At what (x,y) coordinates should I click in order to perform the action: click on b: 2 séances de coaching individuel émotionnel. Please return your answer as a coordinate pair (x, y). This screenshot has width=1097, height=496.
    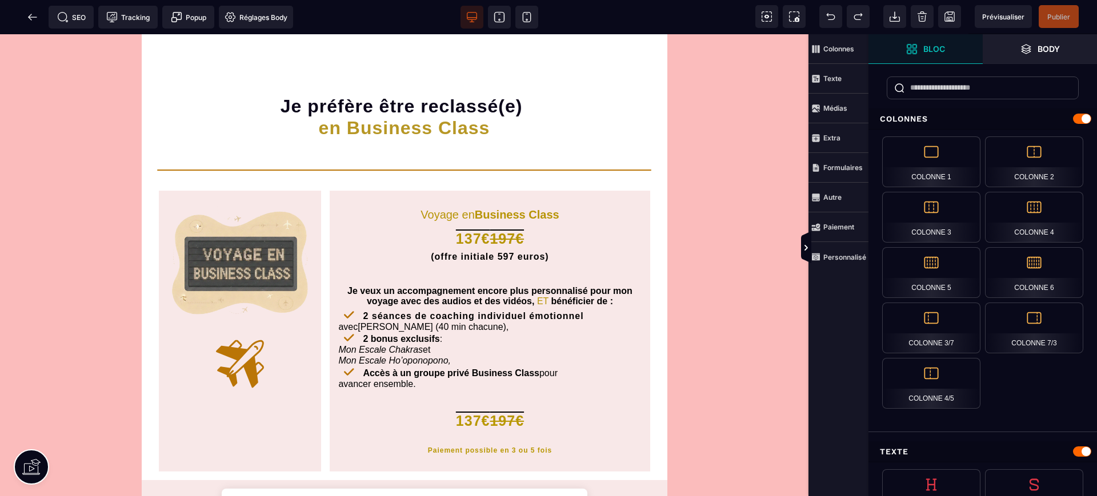
    Looking at the image, I should click on (473, 282).